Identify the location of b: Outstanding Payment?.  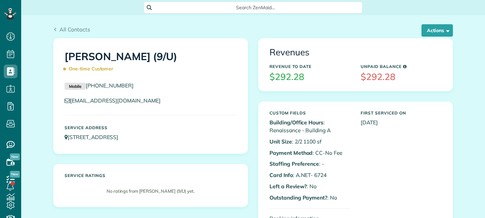
(298, 198).